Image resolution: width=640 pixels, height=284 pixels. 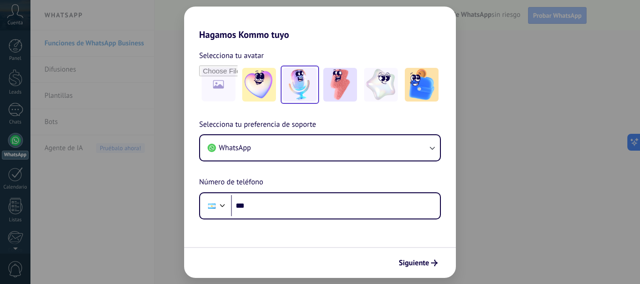 What do you see at coordinates (381, 85) in the screenshot?
I see `img: -4.jpeg` at bounding box center [381, 85].